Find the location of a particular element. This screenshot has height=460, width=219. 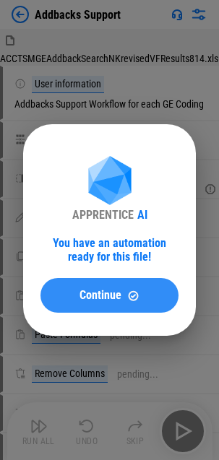

div: AI is located at coordinates (142, 215).